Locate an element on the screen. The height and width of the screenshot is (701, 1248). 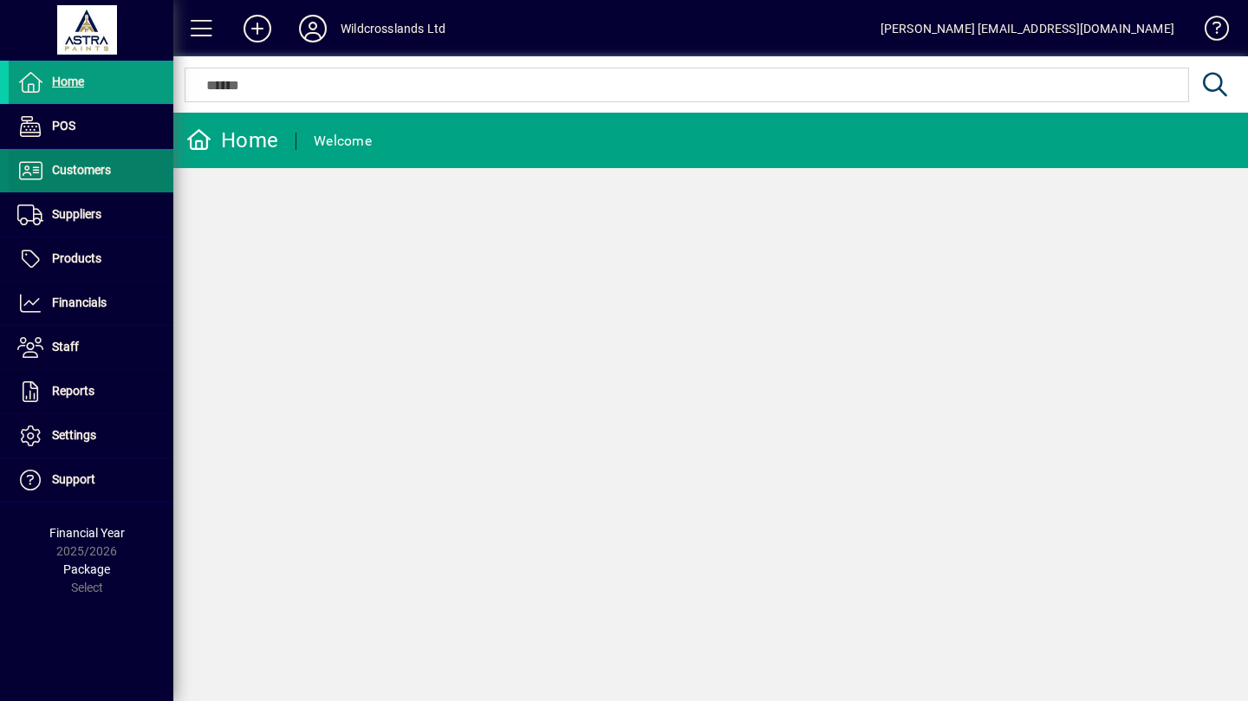
a: Staff is located at coordinates (91, 347).